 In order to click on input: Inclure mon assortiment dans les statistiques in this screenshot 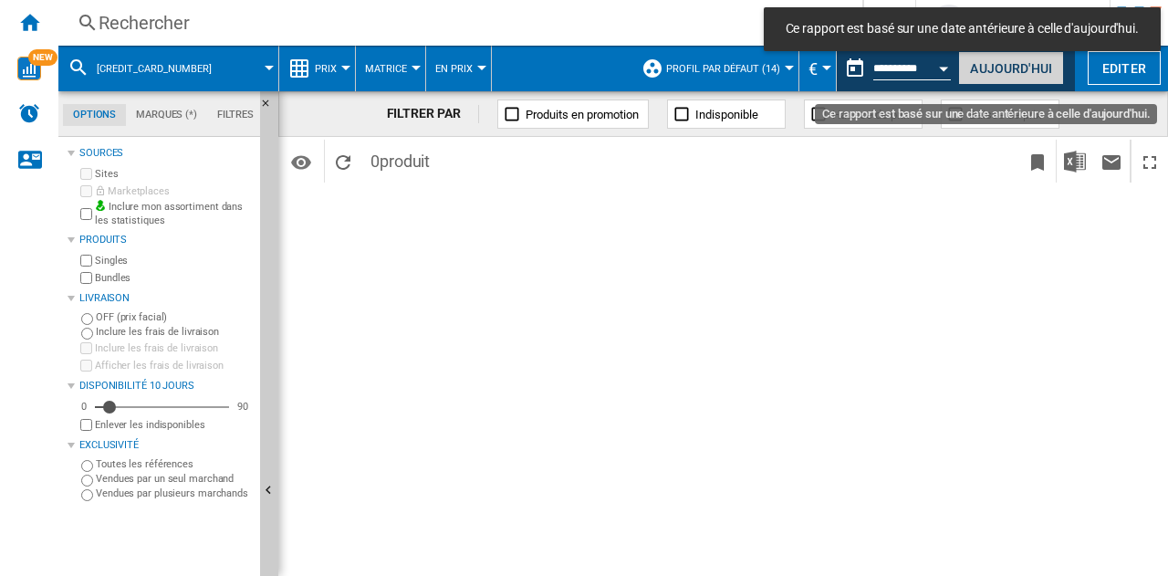, I will do `click(86, 214)`.